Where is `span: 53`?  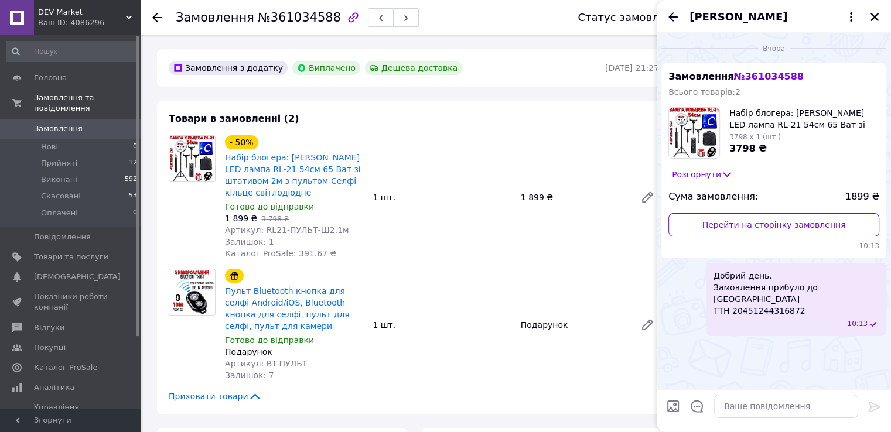 span: 53 is located at coordinates (133, 196).